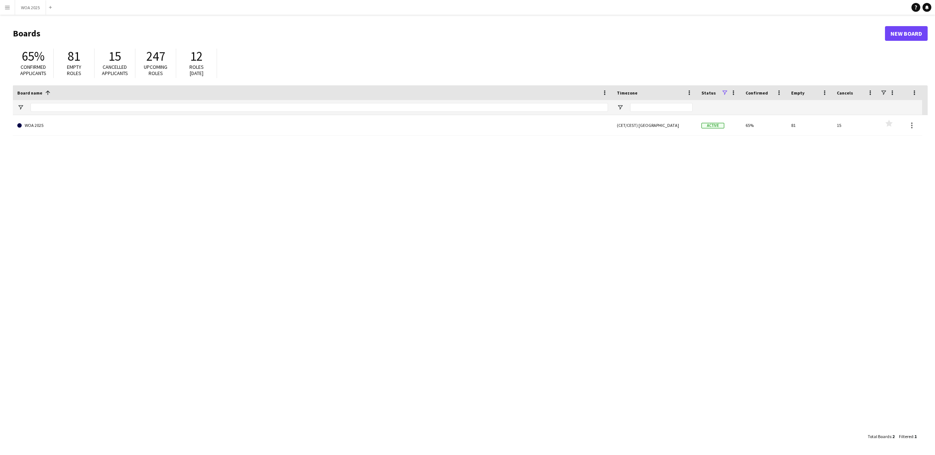 The width and height of the screenshot is (935, 455). Describe the element at coordinates (798, 93) in the screenshot. I see `span: Empty` at that location.